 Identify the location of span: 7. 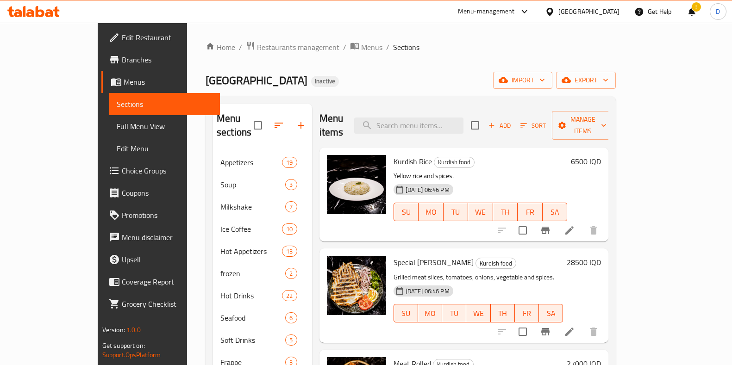
(291, 207).